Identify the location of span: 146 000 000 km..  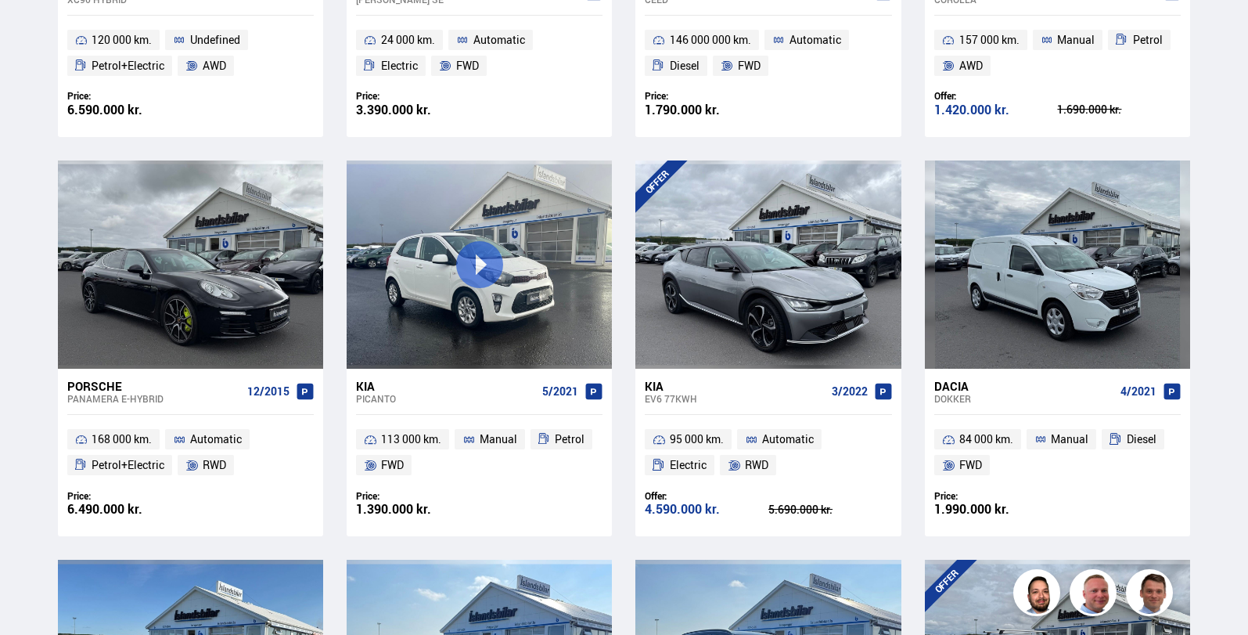
(711, 40).